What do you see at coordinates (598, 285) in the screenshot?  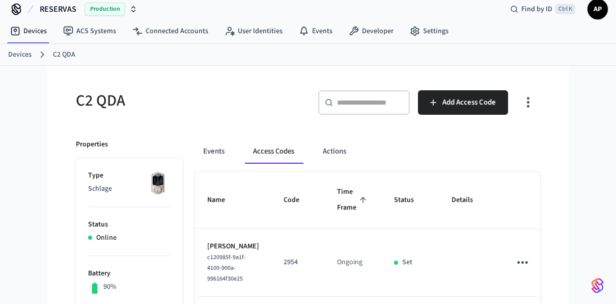 I see `img: SeamLogoGradient.69752ec5.svg` at bounding box center [598, 285].